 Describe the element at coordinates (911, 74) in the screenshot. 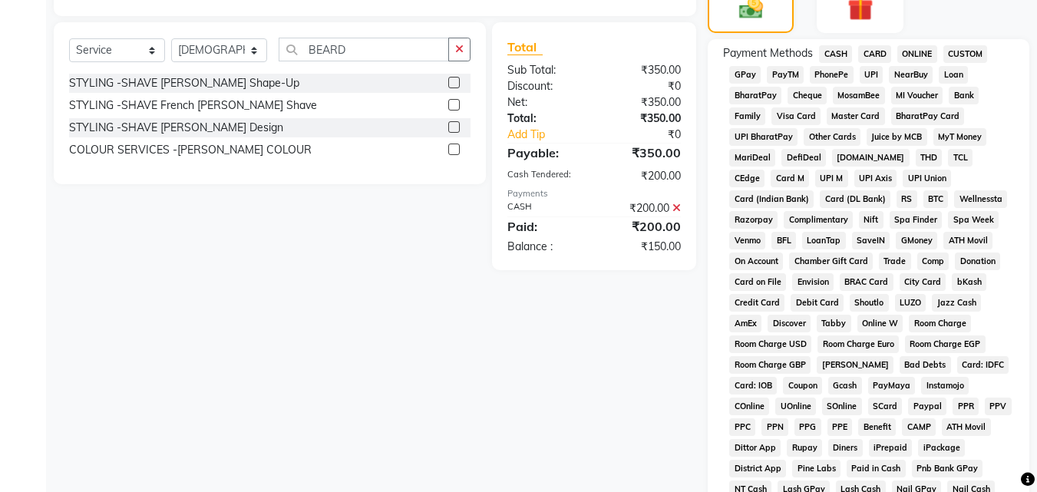

I see `span: NearBuy` at that location.